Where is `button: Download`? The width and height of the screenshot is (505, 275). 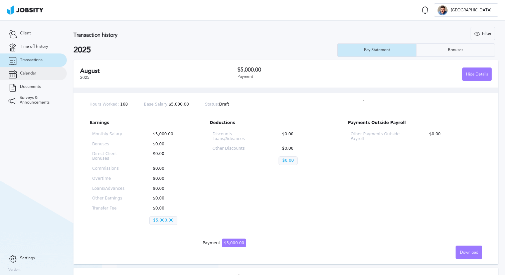 button: Download is located at coordinates (469, 252).